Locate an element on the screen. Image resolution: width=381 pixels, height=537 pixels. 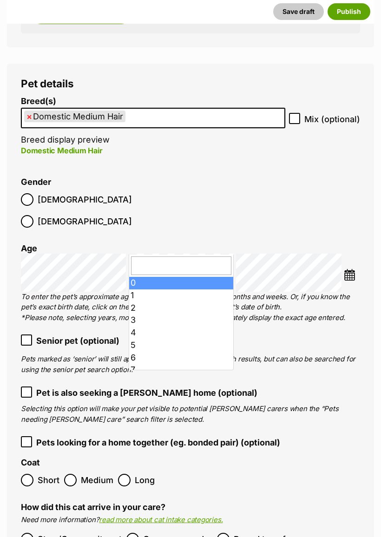
span: Short is located at coordinates (48, 480).